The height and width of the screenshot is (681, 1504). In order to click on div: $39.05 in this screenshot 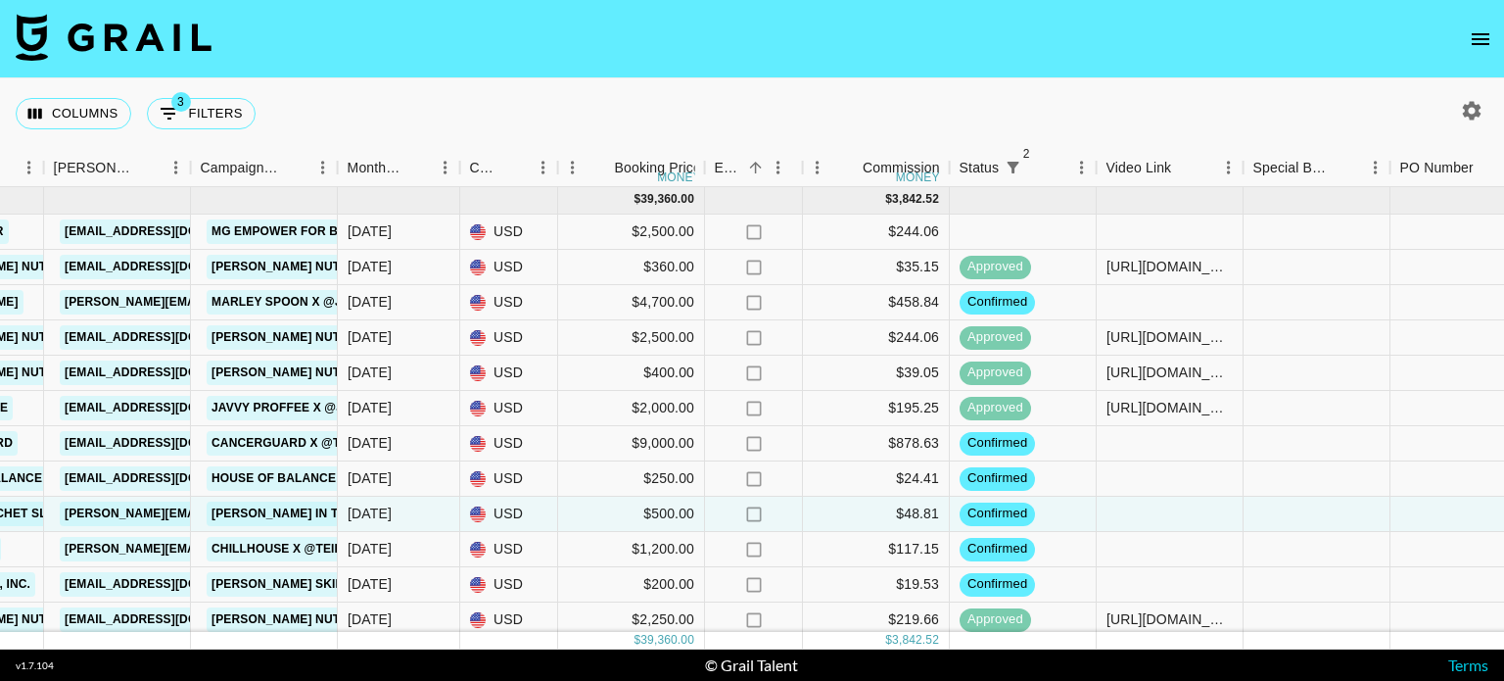, I will do `click(877, 373)`.